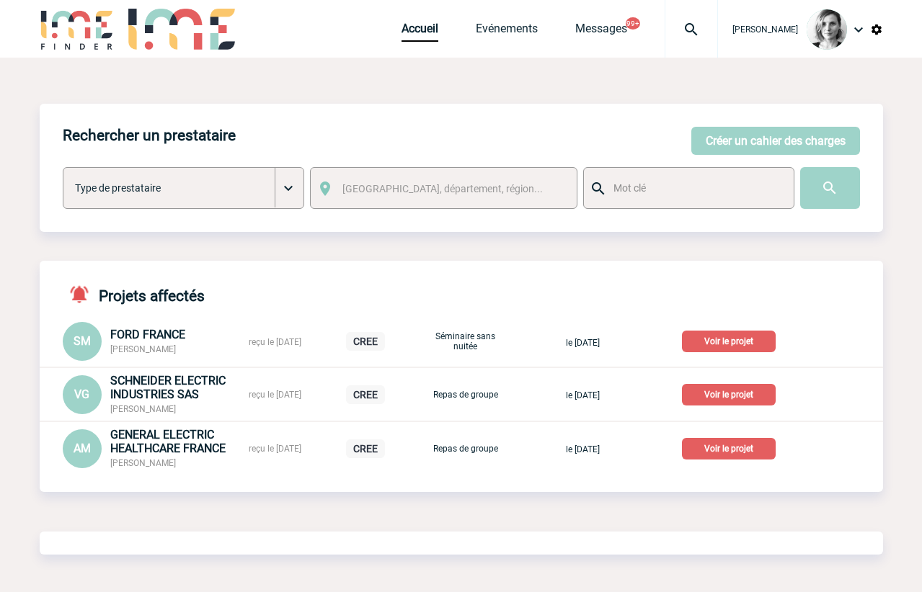 This screenshot has width=922, height=592. What do you see at coordinates (168, 442) in the screenshot?
I see `span: GENERAL ELECTRIC HEALTHCARE FRANCE` at bounding box center [168, 442].